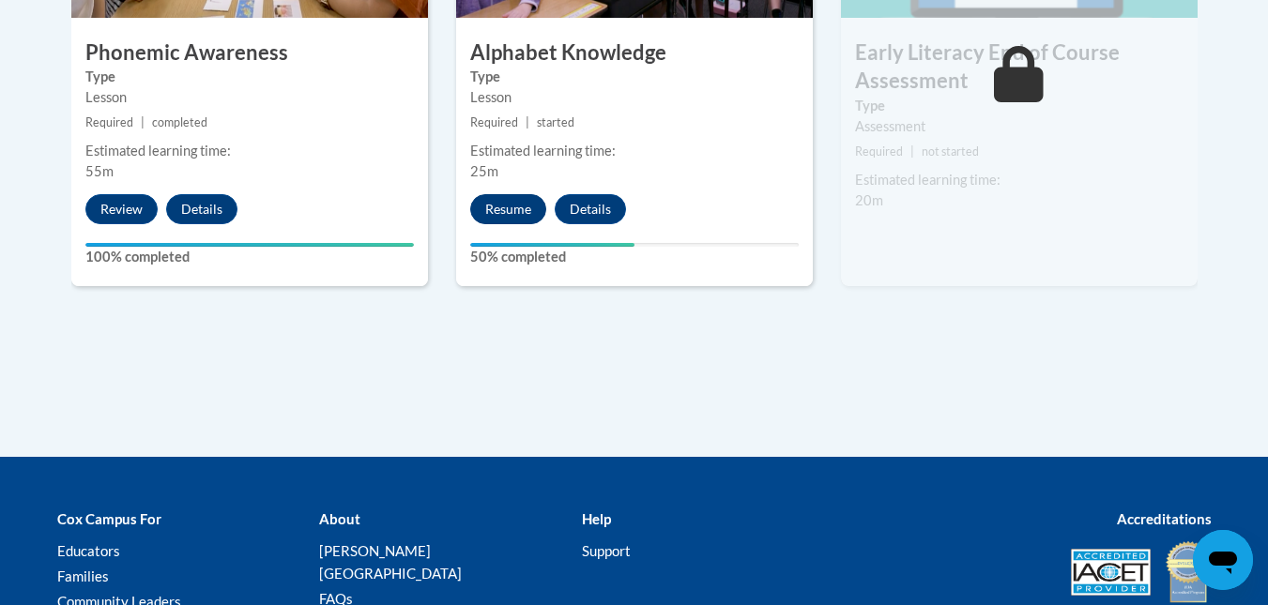 This screenshot has height=605, width=1268. I want to click on label: 100% completed, so click(250, 257).